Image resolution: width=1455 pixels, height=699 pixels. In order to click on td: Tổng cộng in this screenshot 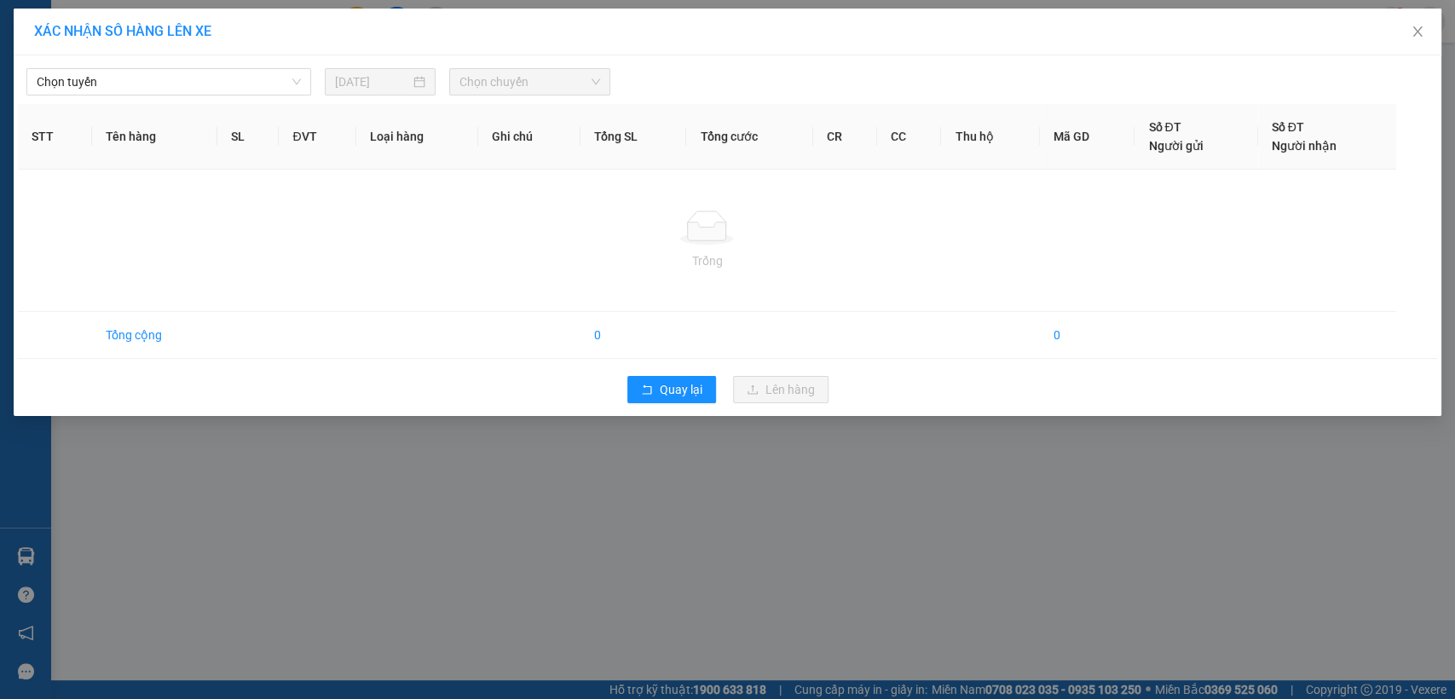, I will do `click(154, 335)`.